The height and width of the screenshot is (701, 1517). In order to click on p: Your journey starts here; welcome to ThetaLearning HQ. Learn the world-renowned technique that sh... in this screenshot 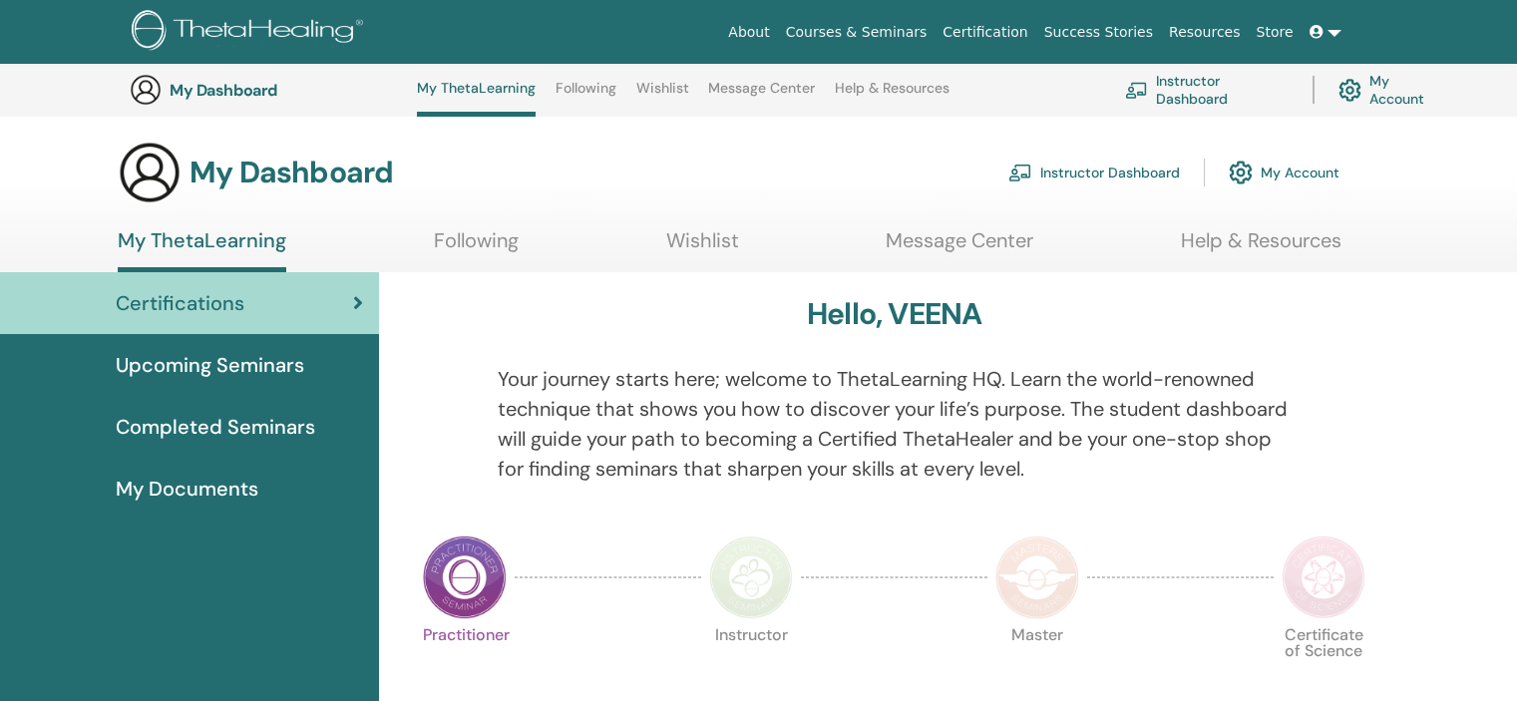, I will do `click(895, 424)`.